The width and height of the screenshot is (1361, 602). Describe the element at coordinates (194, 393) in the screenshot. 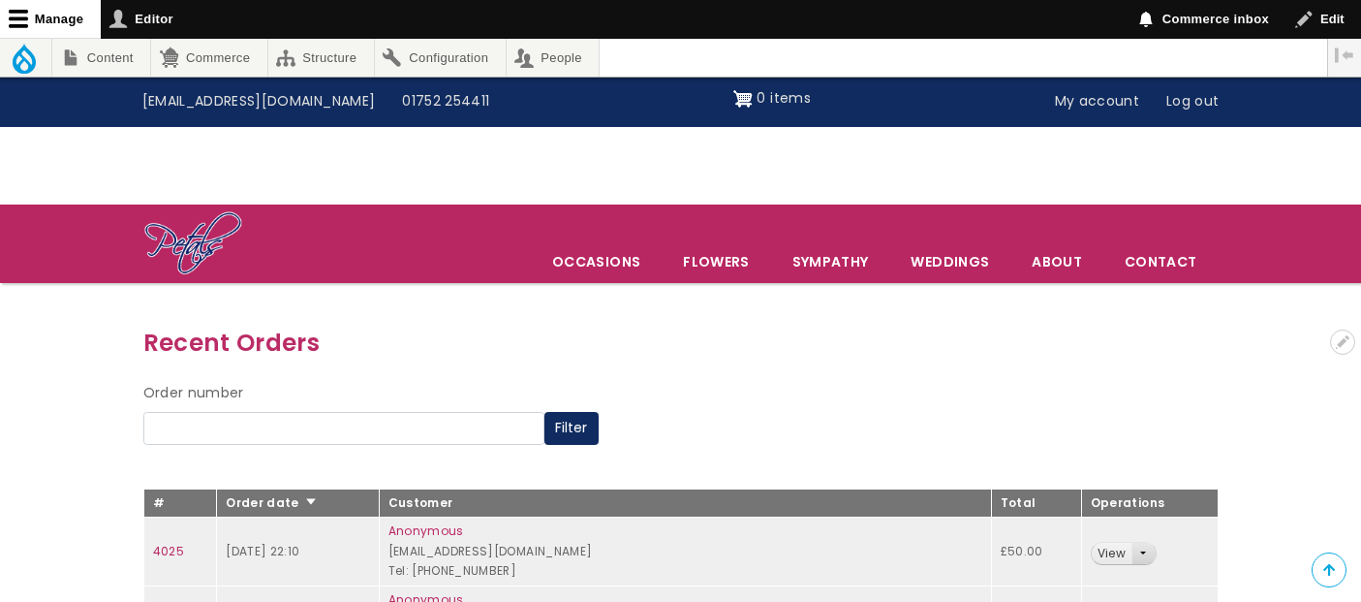

I see `label: Order number` at that location.